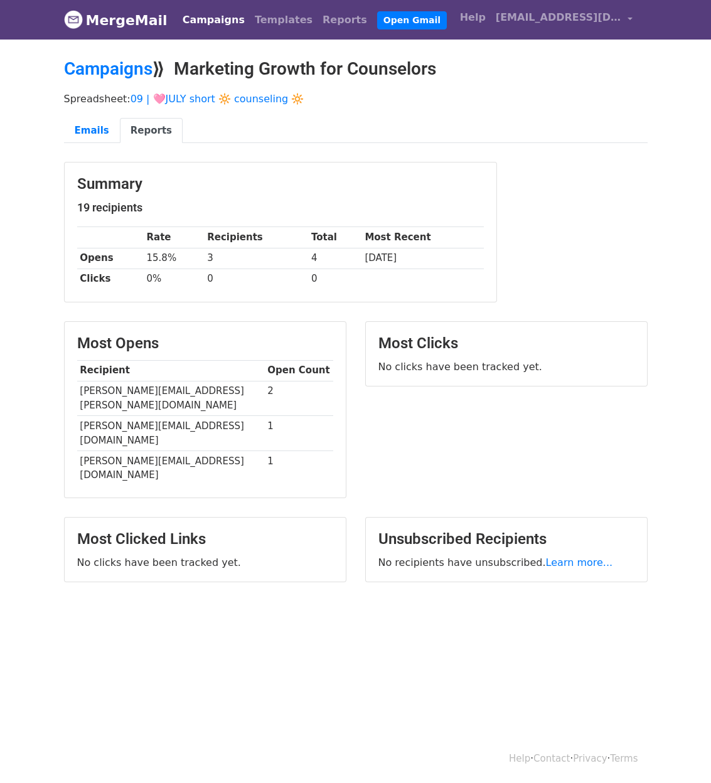  Describe the element at coordinates (256, 237) in the screenshot. I see `th: Recipients` at that location.